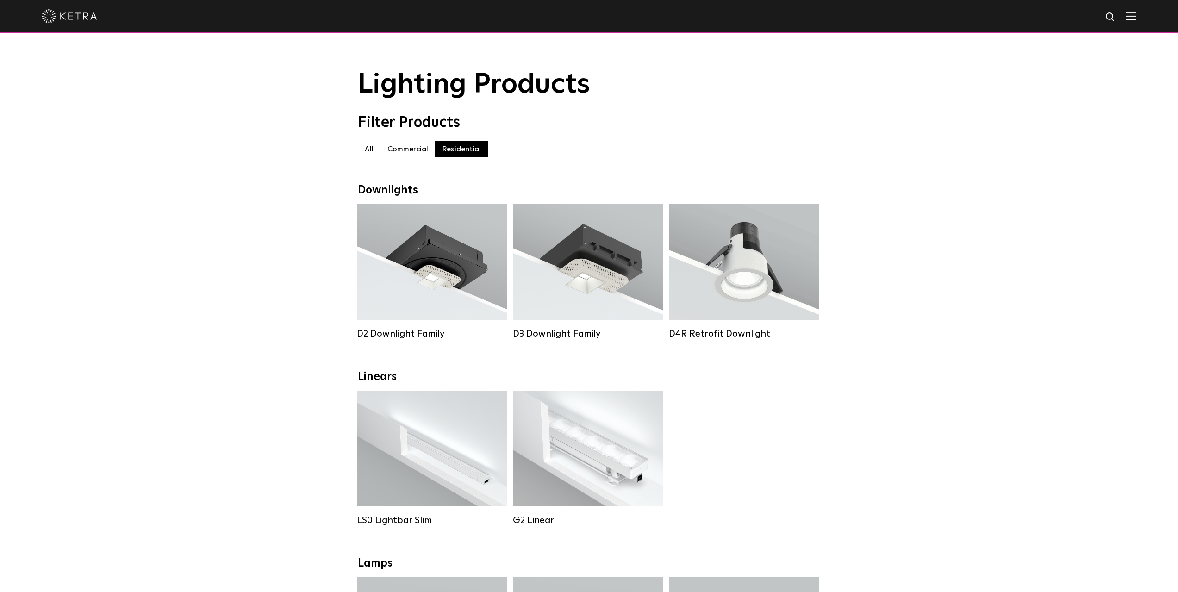 The image size is (1178, 592). What do you see at coordinates (588, 334) in the screenshot?
I see `div: D3 Downlight Family` at bounding box center [588, 334].